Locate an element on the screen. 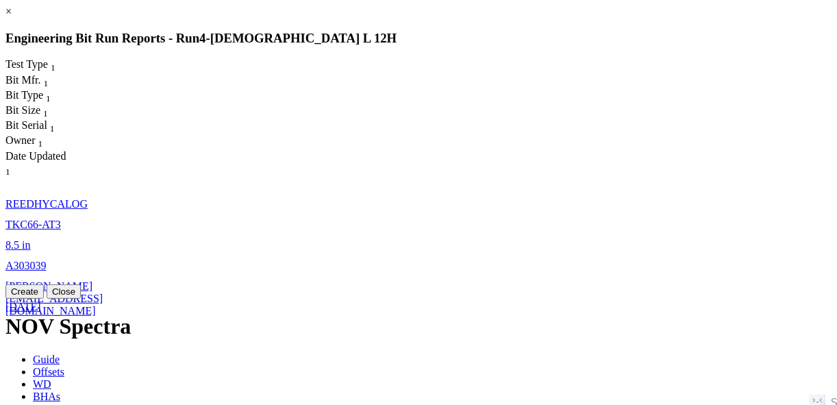  button: Close is located at coordinates (64, 291).